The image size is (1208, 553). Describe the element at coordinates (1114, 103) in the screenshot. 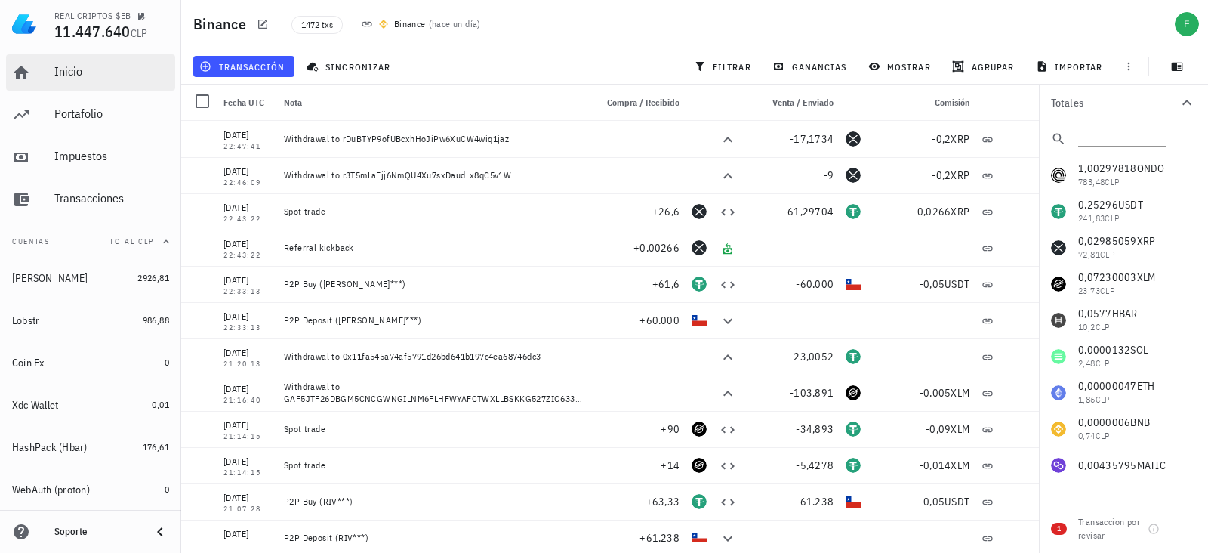

I see `div: Totales` at that location.